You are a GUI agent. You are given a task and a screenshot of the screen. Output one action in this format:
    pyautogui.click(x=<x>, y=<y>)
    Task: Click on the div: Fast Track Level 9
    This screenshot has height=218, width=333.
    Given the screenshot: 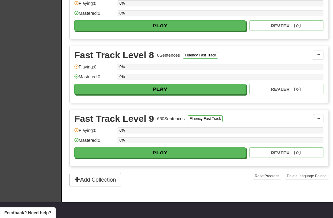 What is the action you would take?
    pyautogui.click(x=114, y=119)
    